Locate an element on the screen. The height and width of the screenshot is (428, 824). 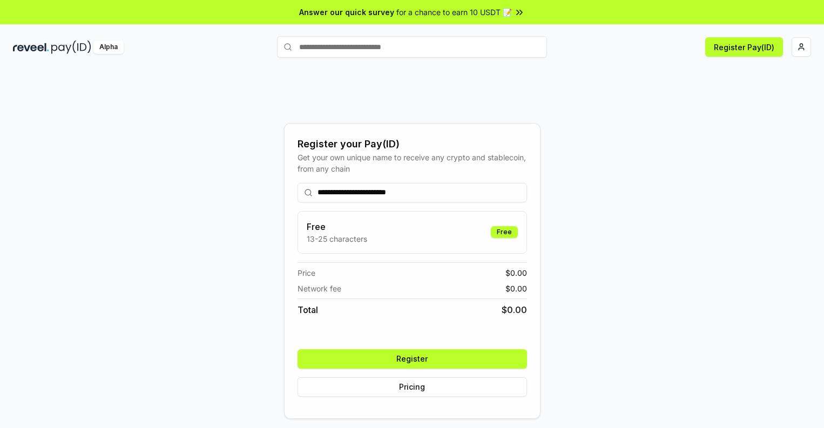
span: Answer our quick survey is located at coordinates (347, 12).